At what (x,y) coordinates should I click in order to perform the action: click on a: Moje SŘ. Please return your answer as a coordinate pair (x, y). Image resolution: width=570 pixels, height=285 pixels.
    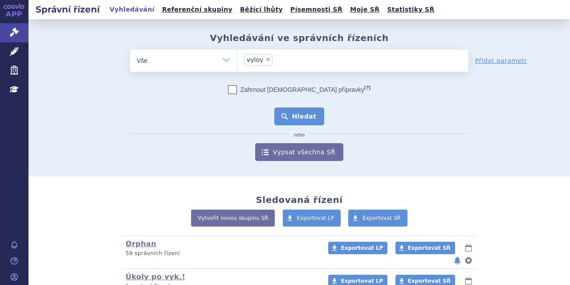
    Looking at the image, I should click on (365, 9).